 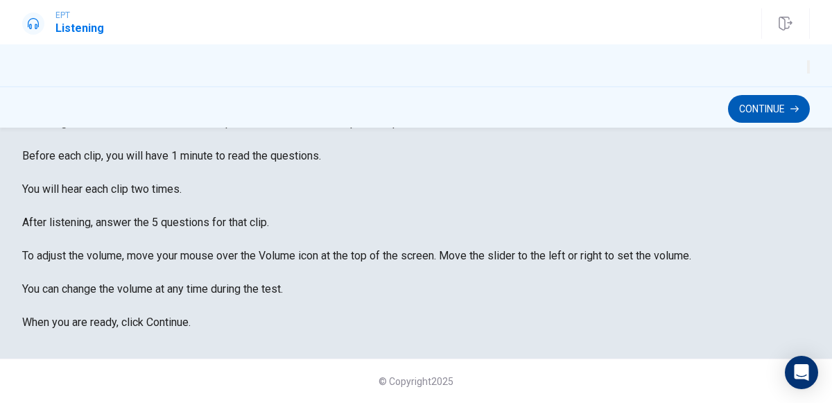 I want to click on h1: Listening, so click(x=80, y=28).